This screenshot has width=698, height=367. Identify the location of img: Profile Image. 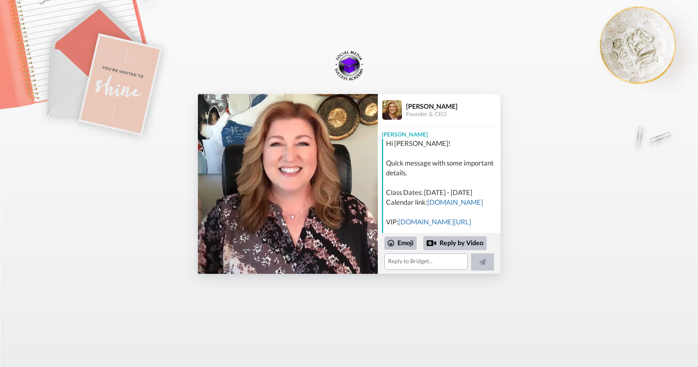
(392, 110).